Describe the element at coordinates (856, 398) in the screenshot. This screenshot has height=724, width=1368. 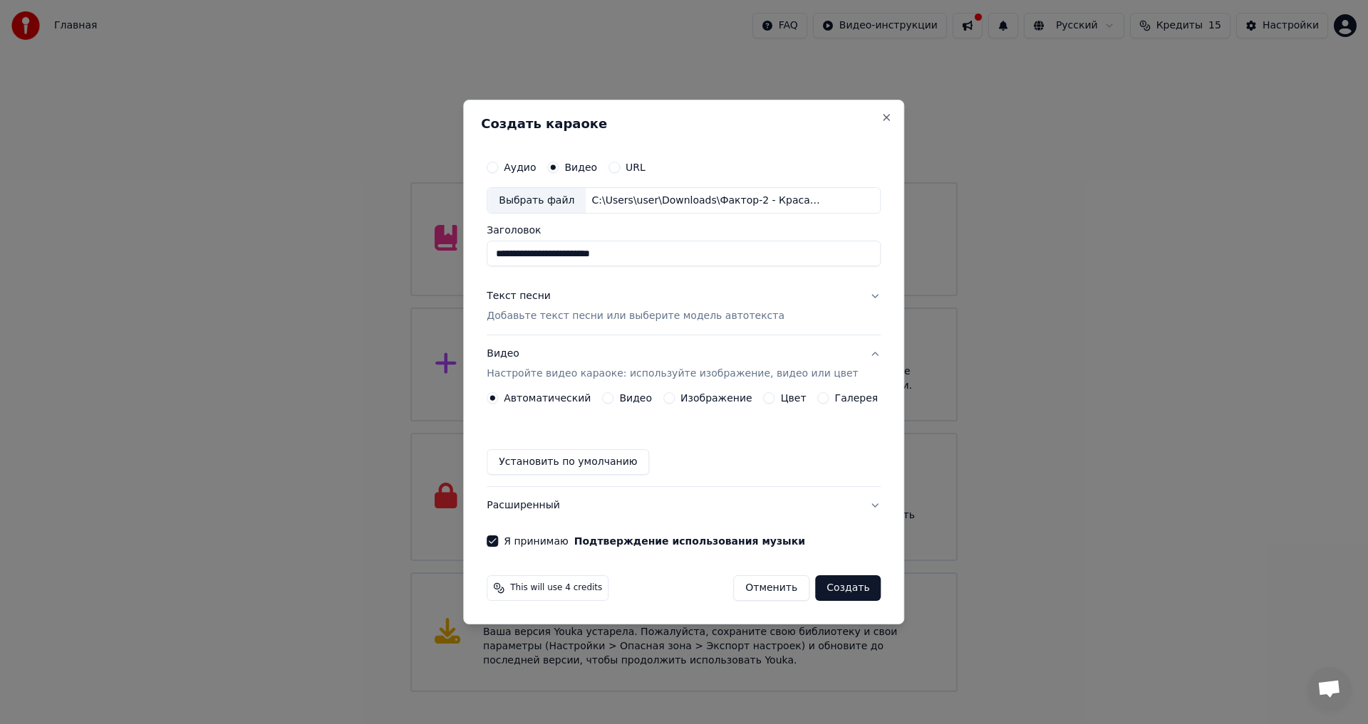
I see `label: Галерея` at that location.